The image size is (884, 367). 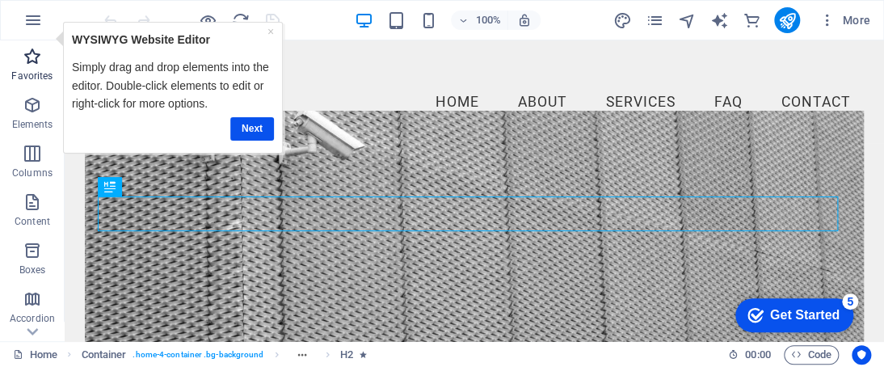 I want to click on button: navigator, so click(x=687, y=20).